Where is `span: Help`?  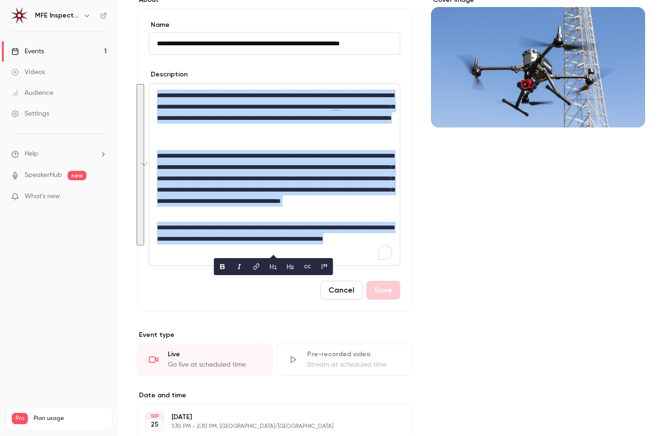 span: Help is located at coordinates (31, 154).